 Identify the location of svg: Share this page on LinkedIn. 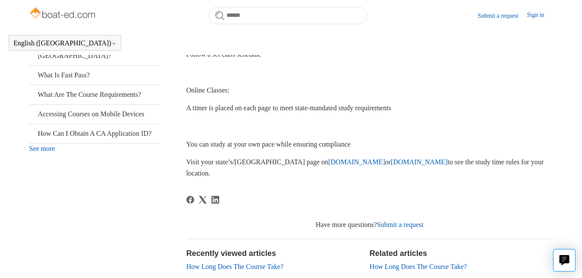
(215, 199).